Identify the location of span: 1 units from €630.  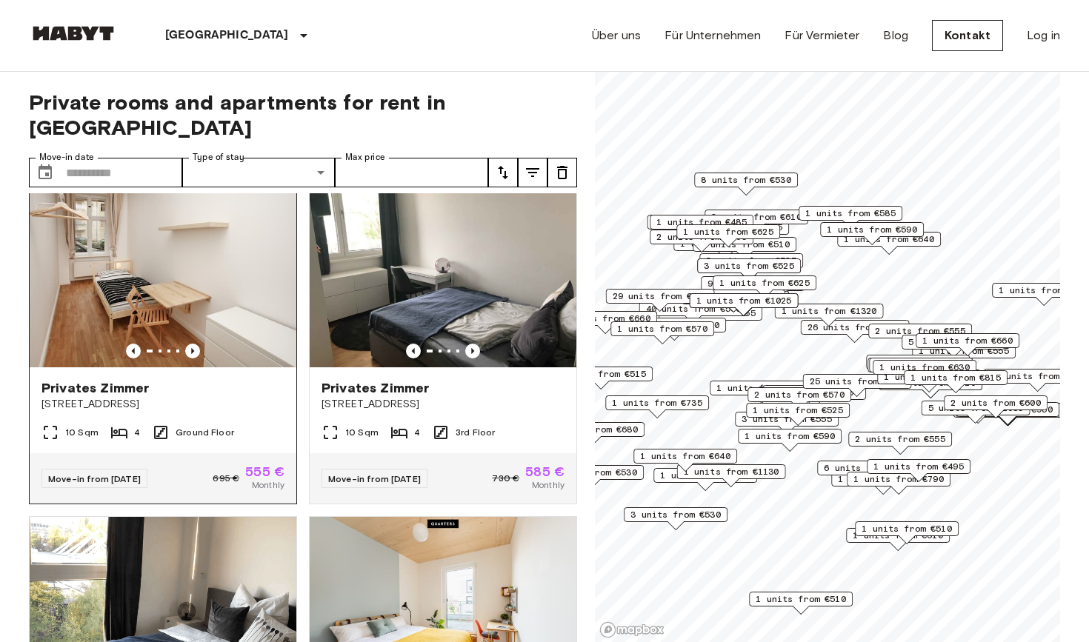
(925, 367).